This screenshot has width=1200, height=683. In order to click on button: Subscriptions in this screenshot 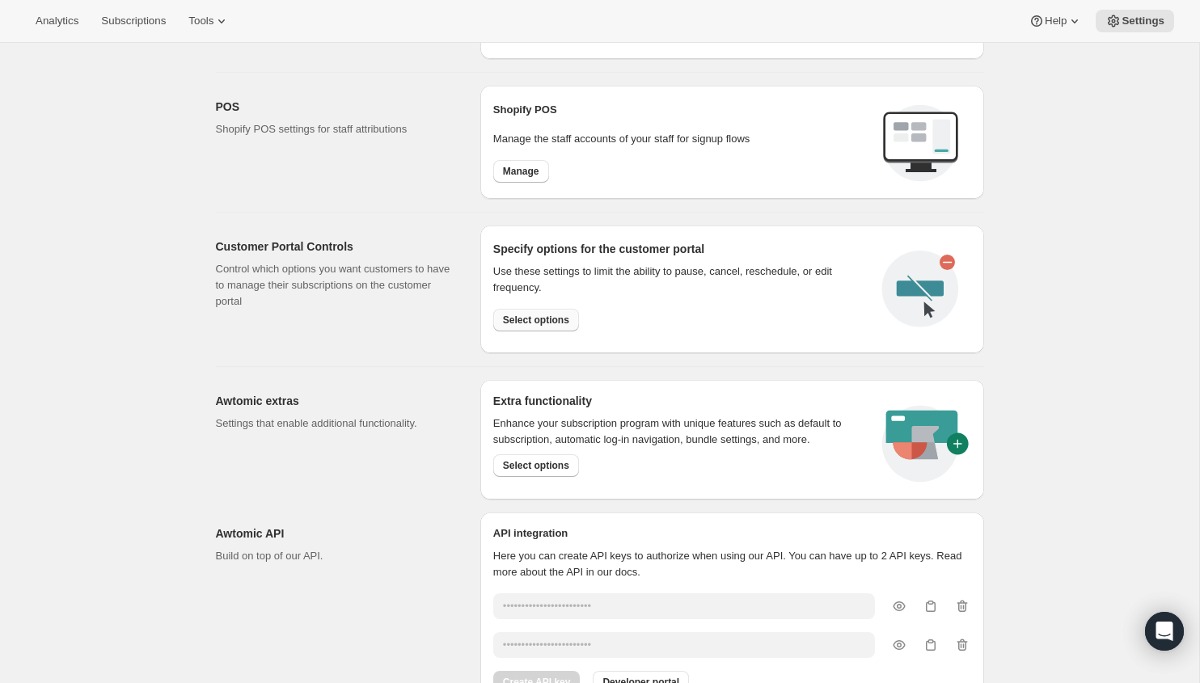, I will do `click(133, 21)`.